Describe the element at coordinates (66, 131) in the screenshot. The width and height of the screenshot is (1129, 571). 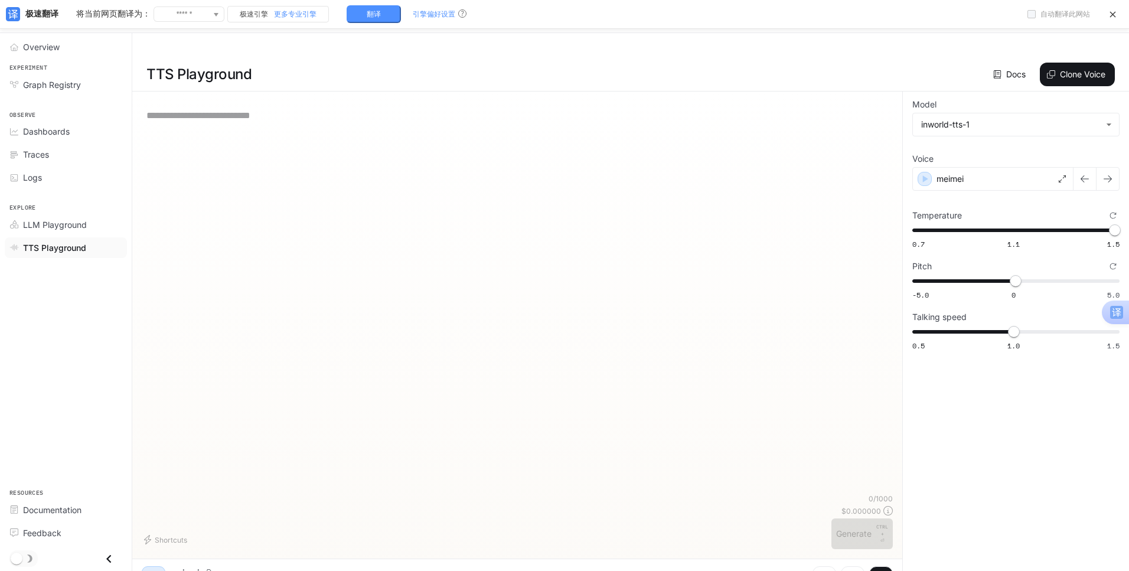
I see `a: Dashboards` at that location.